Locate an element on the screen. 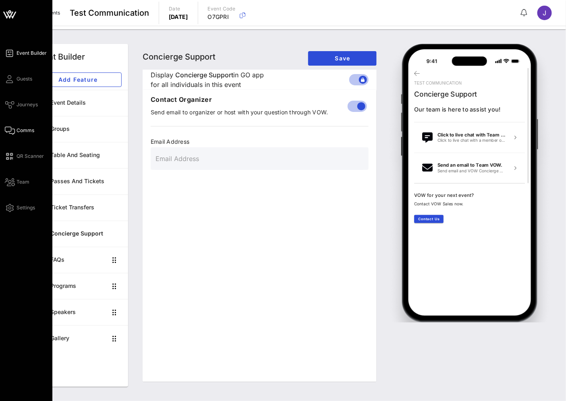 The image size is (566, 401). div: FAQs is located at coordinates (79, 260).